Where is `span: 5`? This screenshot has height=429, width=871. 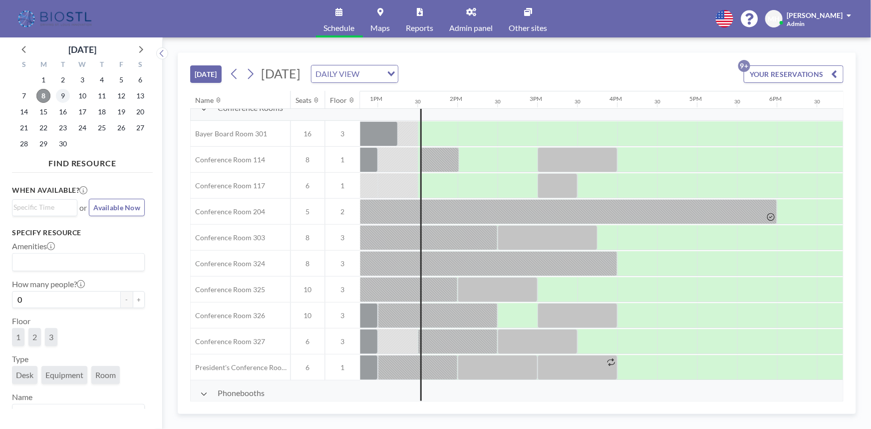
span: 5 is located at coordinates (308, 212).